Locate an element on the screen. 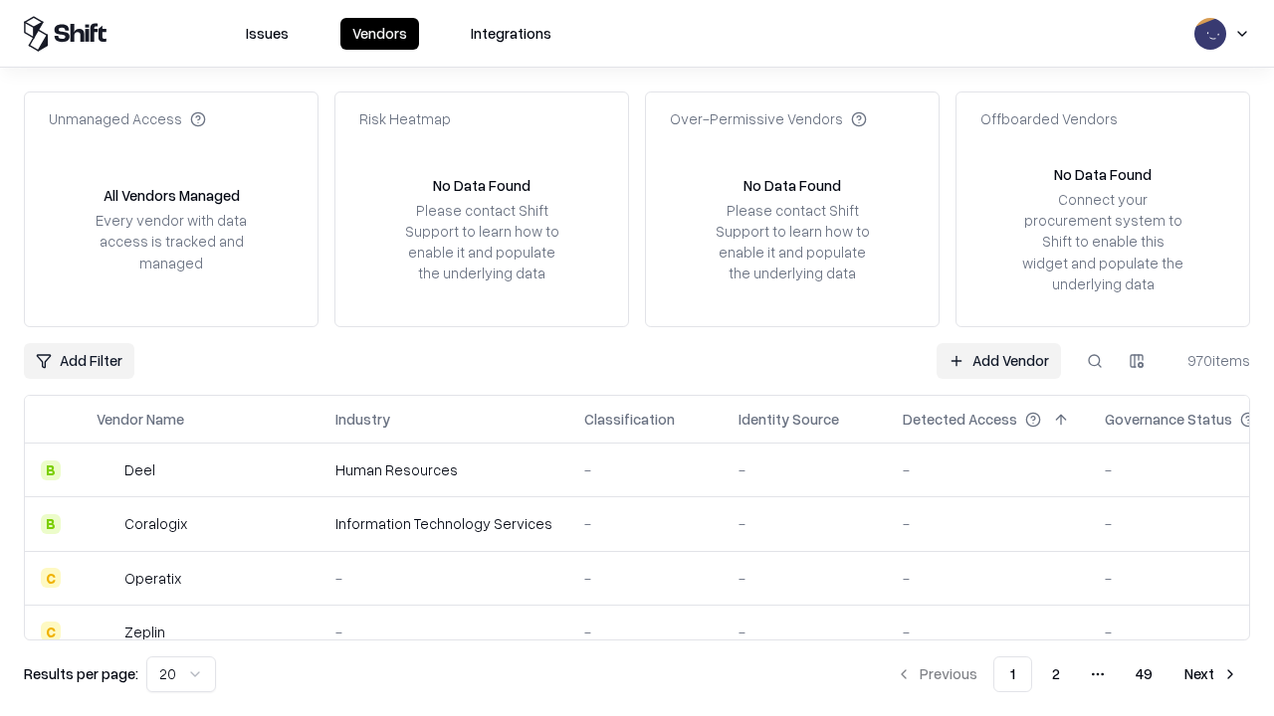  div: Detected Access is located at coordinates (959, 419).